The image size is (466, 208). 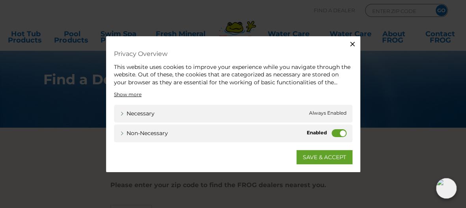 I want to click on a: Show more, so click(x=128, y=95).